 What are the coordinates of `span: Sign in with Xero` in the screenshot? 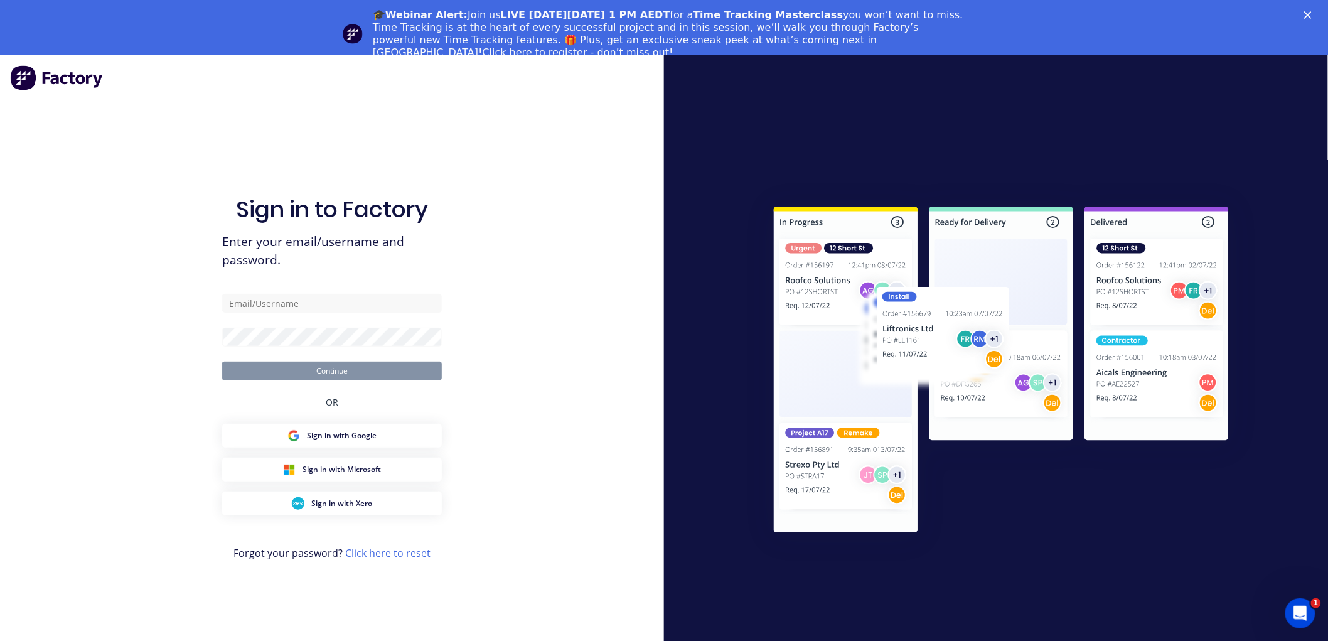 It's located at (342, 503).